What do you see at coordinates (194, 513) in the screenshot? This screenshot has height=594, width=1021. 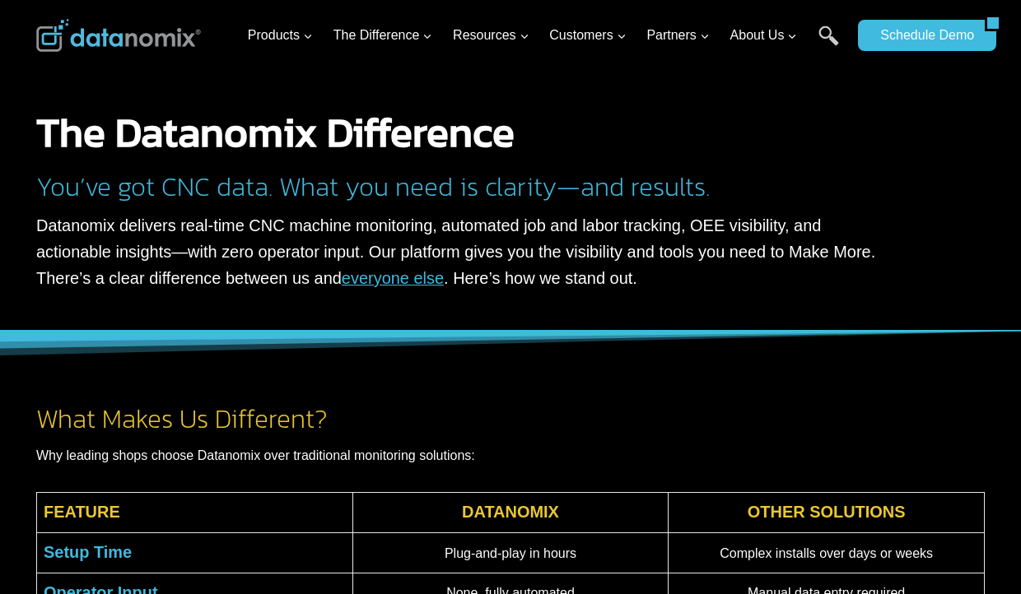 I see `p: FEATURE` at bounding box center [194, 513].